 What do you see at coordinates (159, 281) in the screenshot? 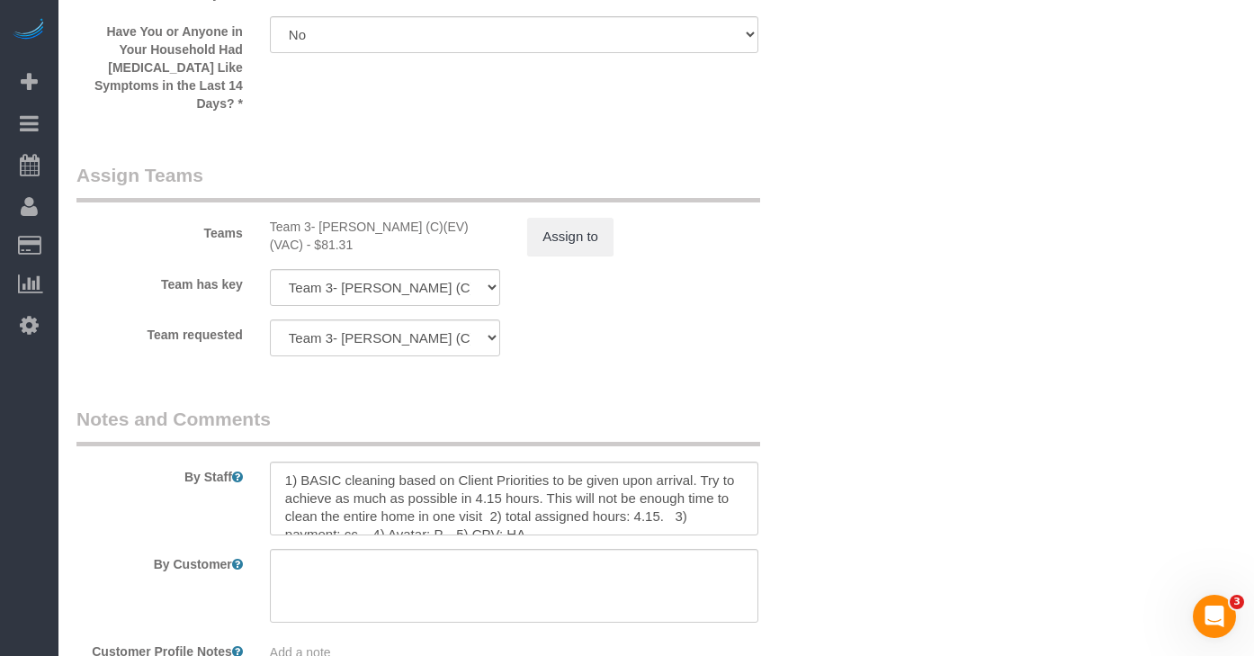
I see `label: Team has key` at bounding box center [159, 281].